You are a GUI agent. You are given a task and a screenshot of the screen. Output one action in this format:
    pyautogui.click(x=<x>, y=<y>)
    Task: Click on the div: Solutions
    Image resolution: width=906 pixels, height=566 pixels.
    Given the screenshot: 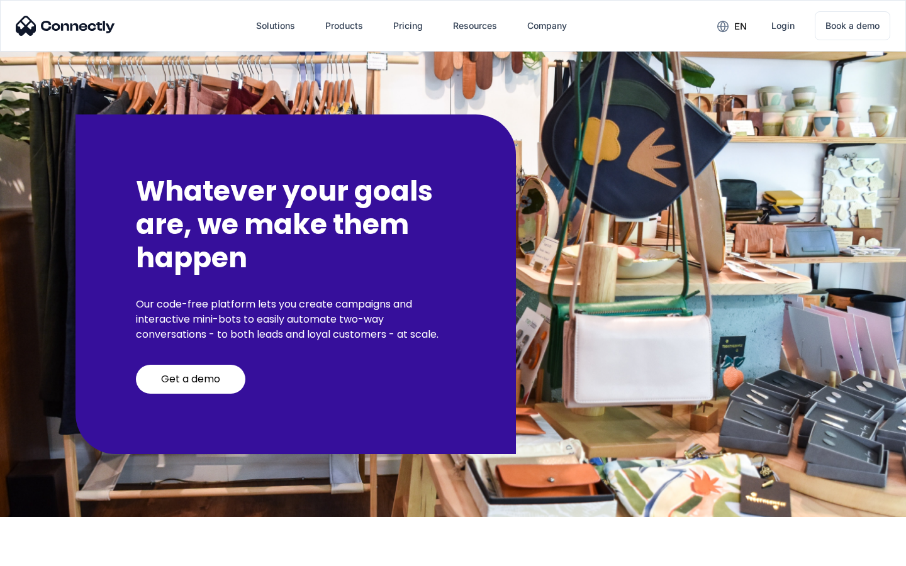 What is the action you would take?
    pyautogui.click(x=276, y=26)
    